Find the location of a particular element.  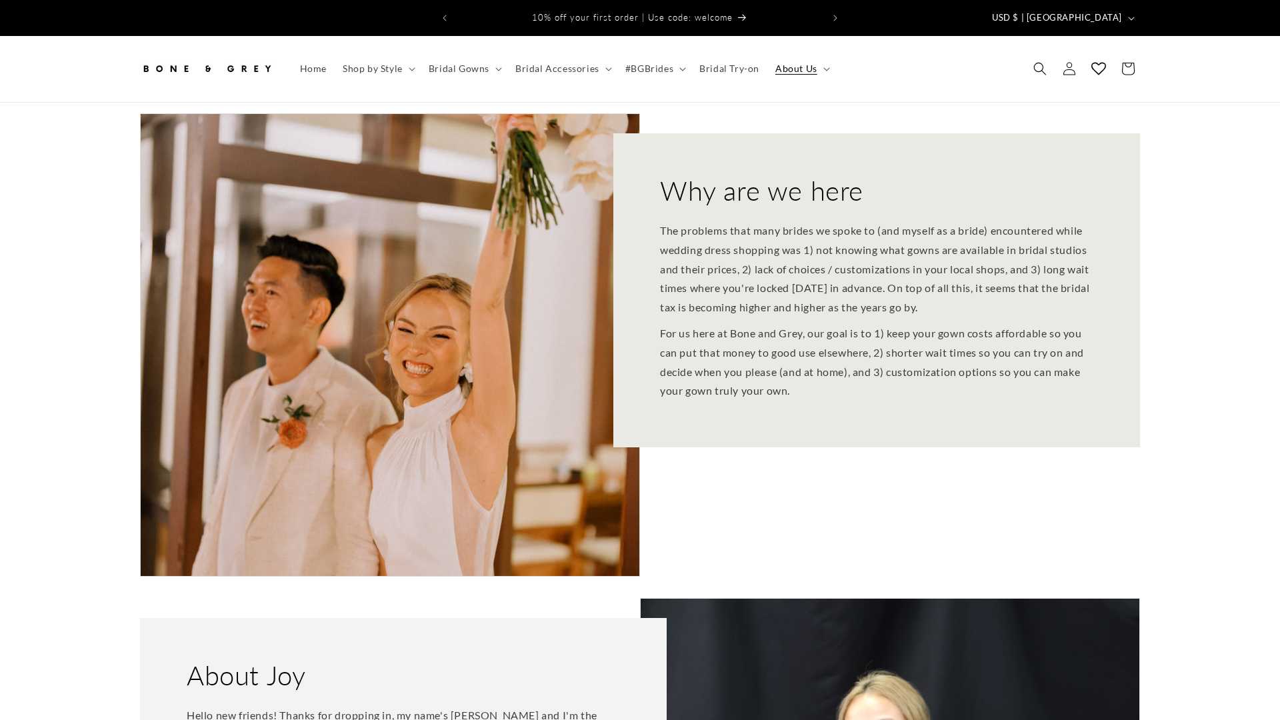

h2: About Joy is located at coordinates (246, 676).